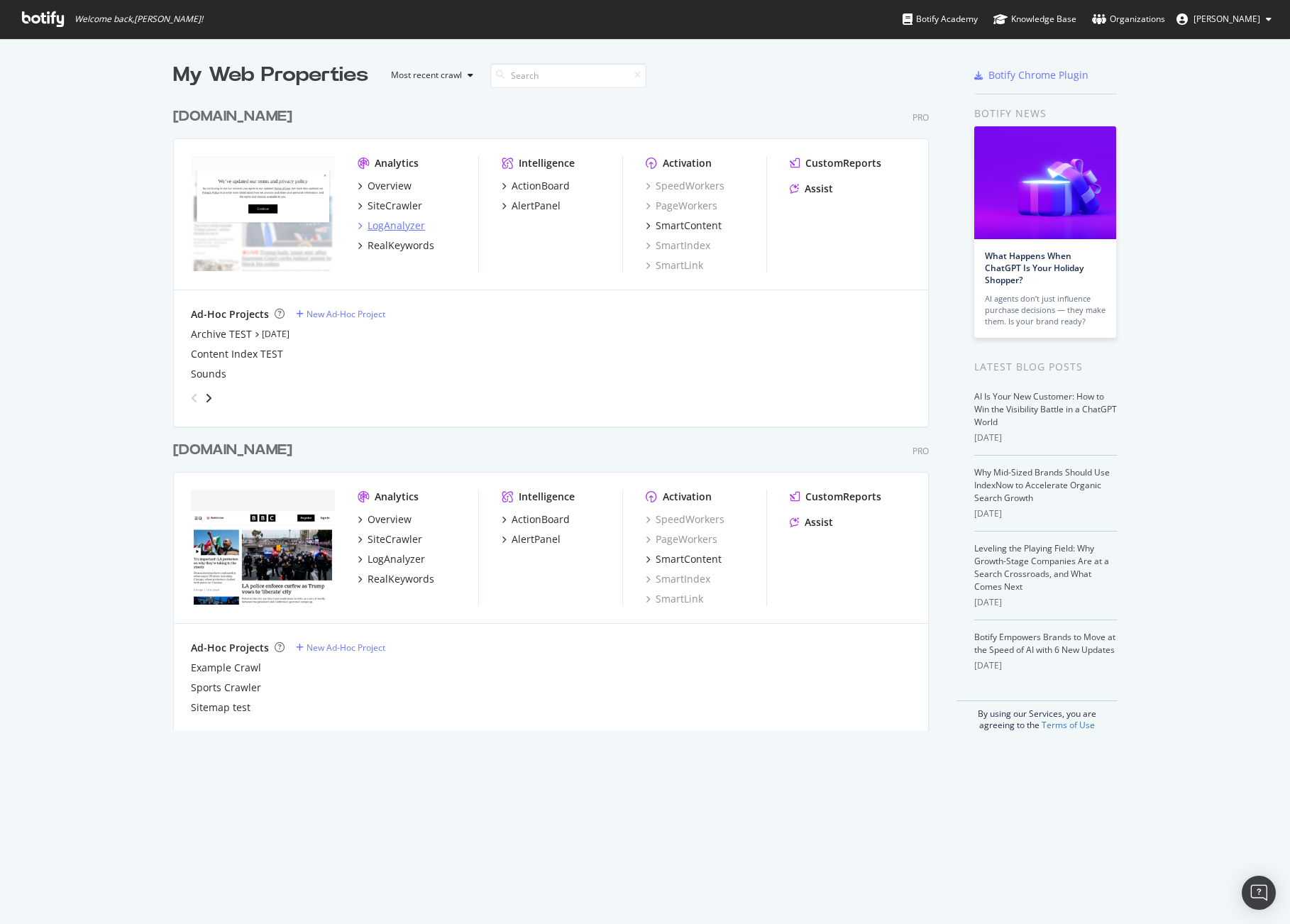  I want to click on div: Analytics, so click(396, 496).